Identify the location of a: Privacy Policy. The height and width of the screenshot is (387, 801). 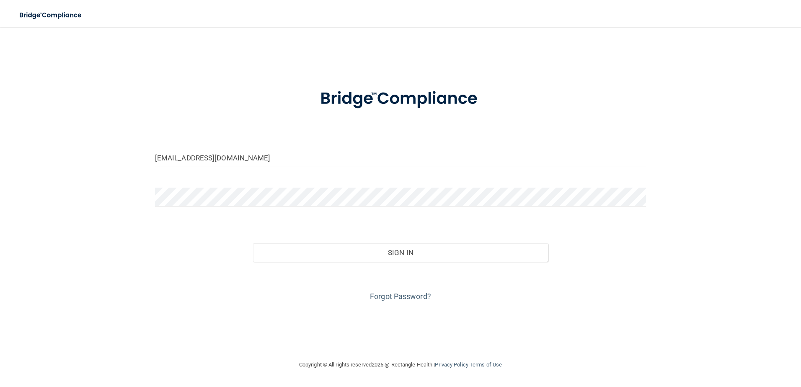
(451, 364).